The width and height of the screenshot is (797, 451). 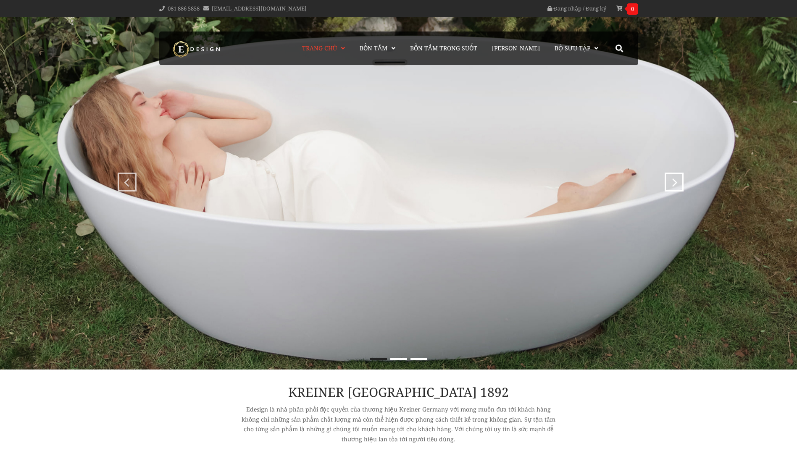 What do you see at coordinates (572, 48) in the screenshot?
I see `span: Bộ Sưu Tập` at bounding box center [572, 48].